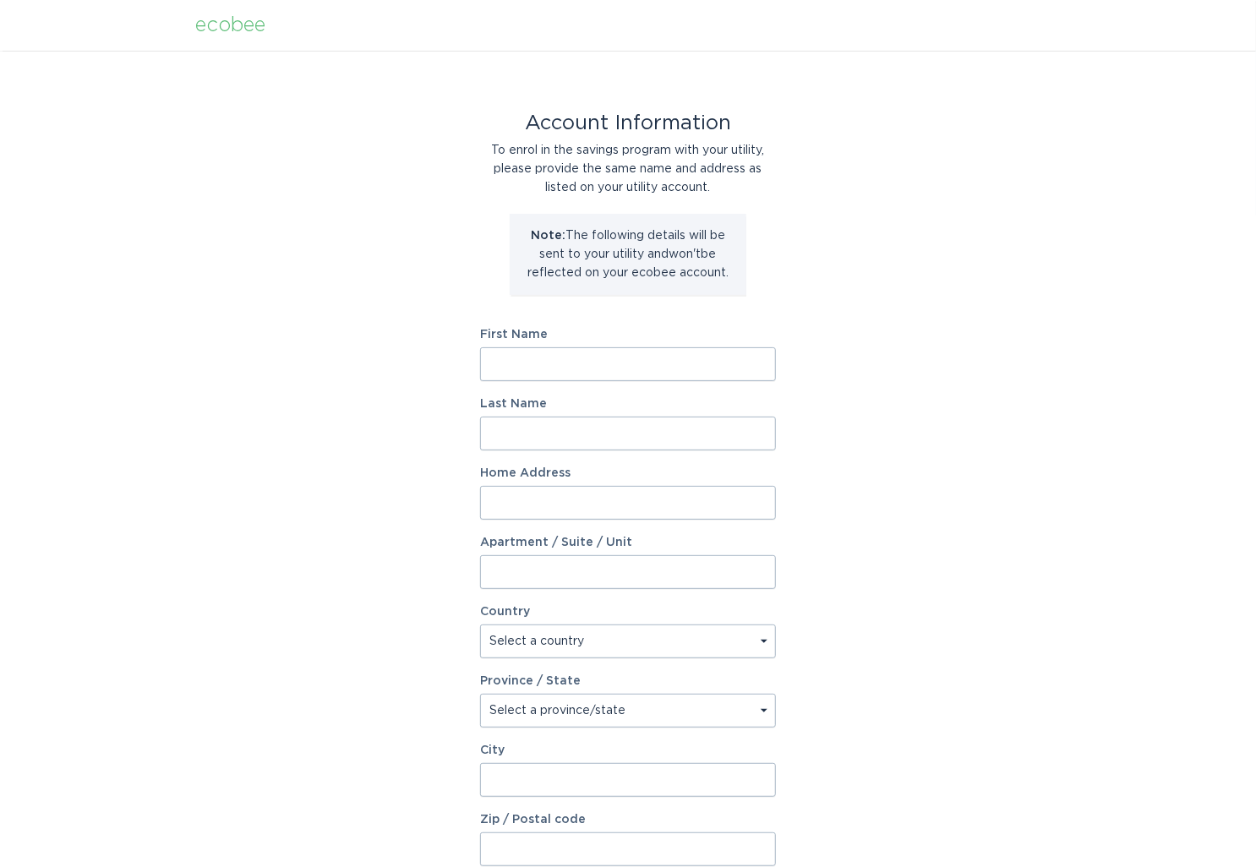  What do you see at coordinates (628, 751) in the screenshot?
I see `label: City` at bounding box center [628, 751].